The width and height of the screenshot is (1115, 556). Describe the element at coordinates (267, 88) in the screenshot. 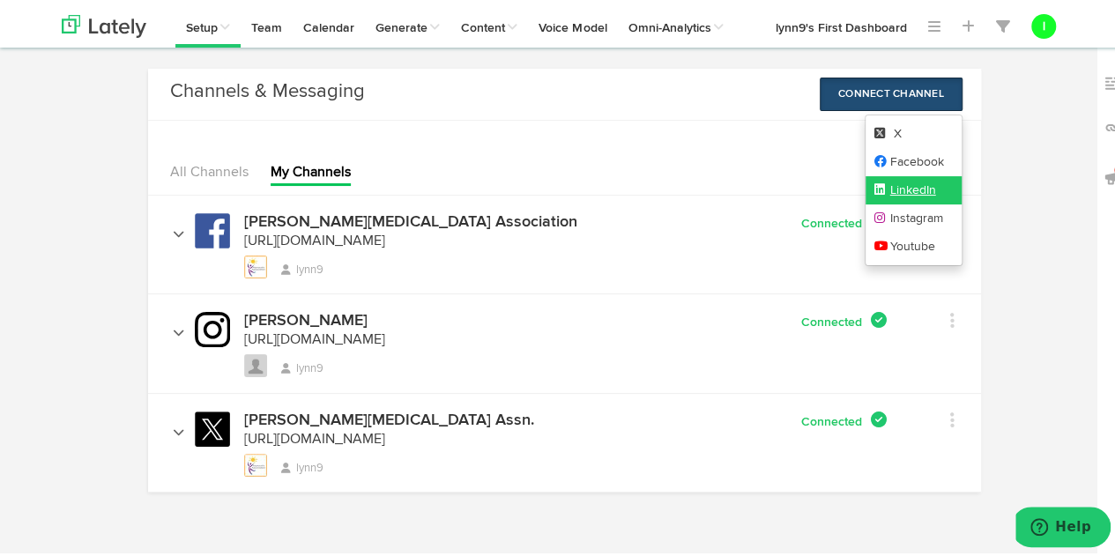

I see `h3: Channels & Messaging` at that location.